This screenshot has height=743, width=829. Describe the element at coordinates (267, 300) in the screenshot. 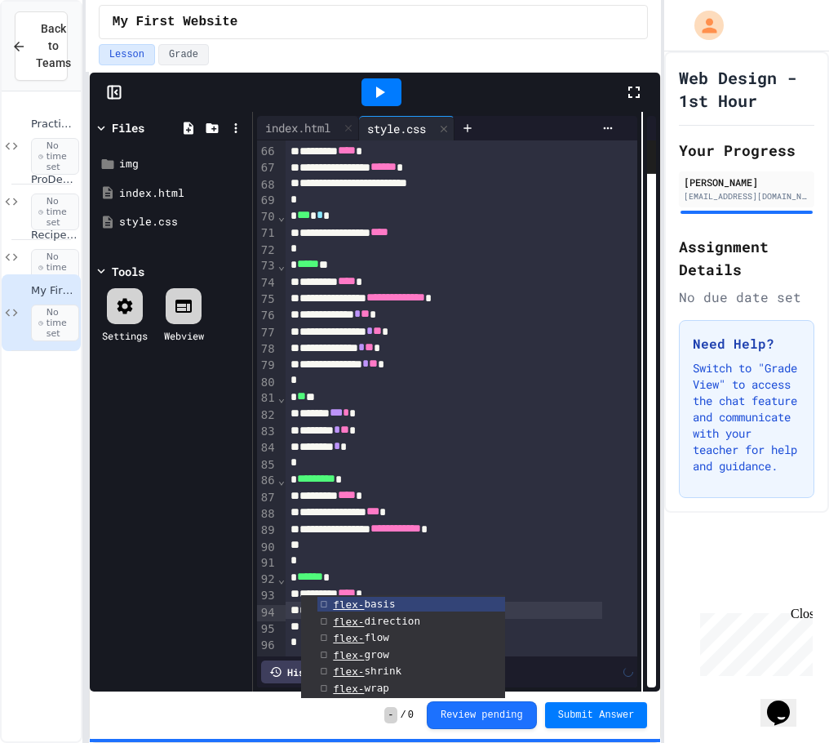

I see `div: 75` at that location.